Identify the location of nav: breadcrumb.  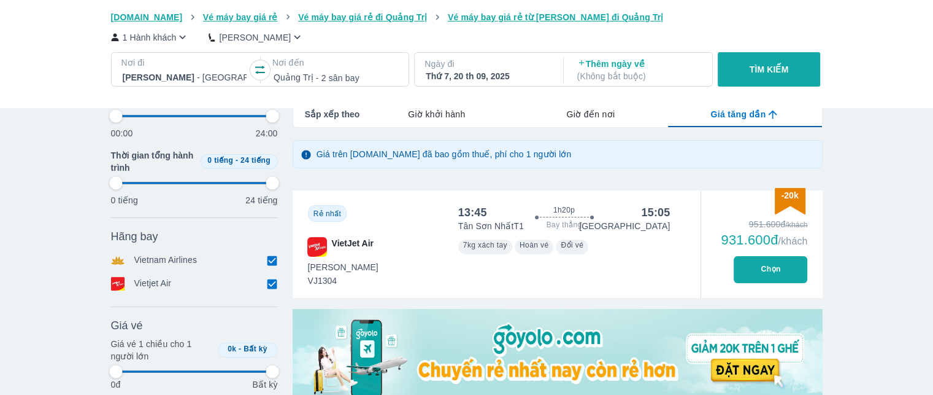
(467, 17).